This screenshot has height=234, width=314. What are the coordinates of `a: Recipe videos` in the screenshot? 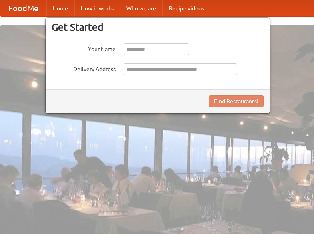 It's located at (186, 8).